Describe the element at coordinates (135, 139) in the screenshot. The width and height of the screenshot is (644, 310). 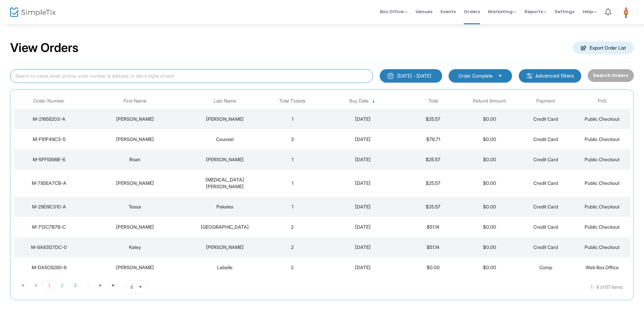
I see `div: Susie` at that location.